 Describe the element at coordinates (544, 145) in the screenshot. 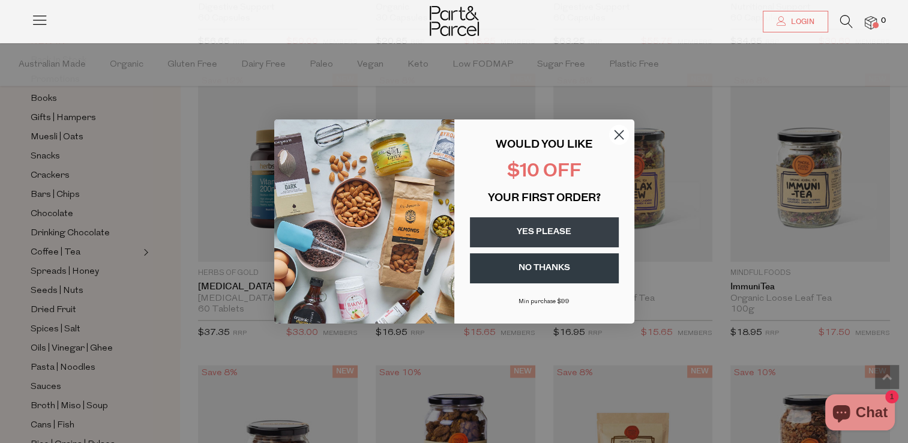

I see `span: WOULD YOU LIKE` at that location.